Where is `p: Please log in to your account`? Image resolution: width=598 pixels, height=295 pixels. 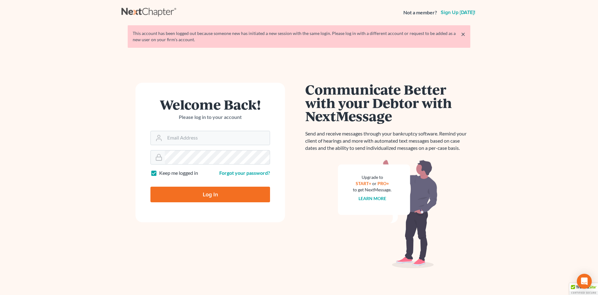
p: Please log in to your account is located at coordinates (210, 117).